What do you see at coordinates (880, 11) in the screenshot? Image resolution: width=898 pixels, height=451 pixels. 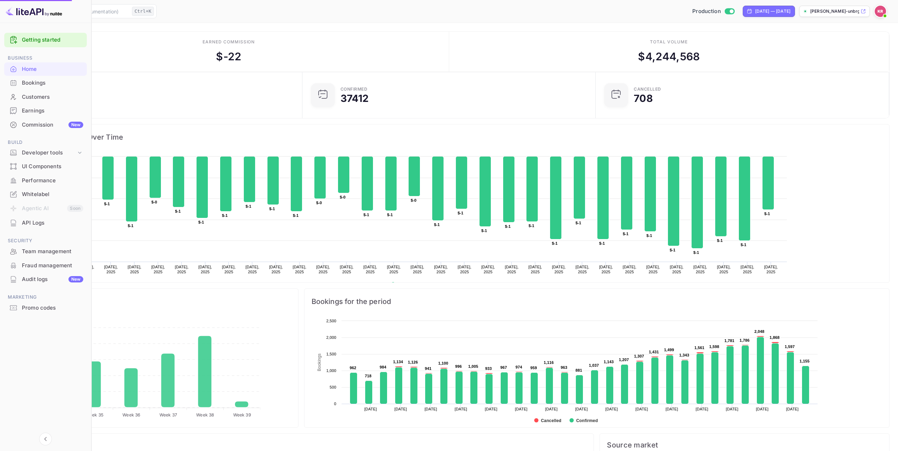 I see `img: Kobus Roux` at bounding box center [880, 11].